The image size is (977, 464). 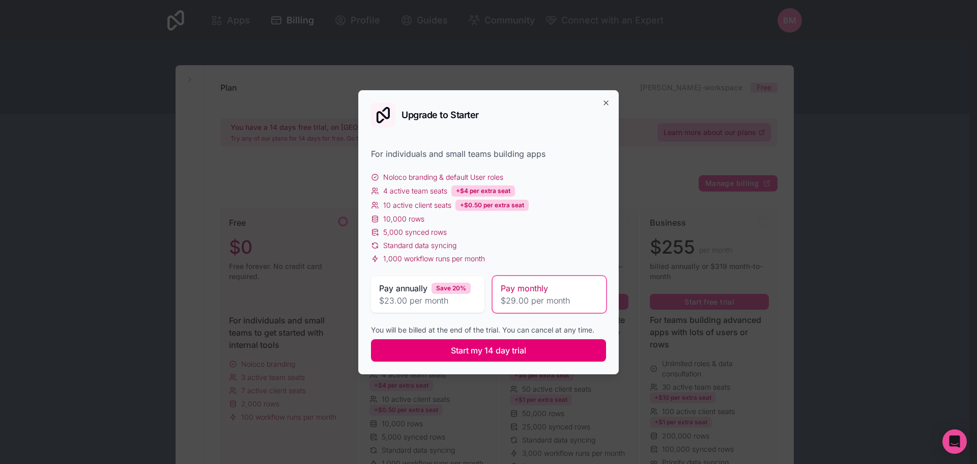 I want to click on span: 10 active client seats, so click(x=417, y=205).